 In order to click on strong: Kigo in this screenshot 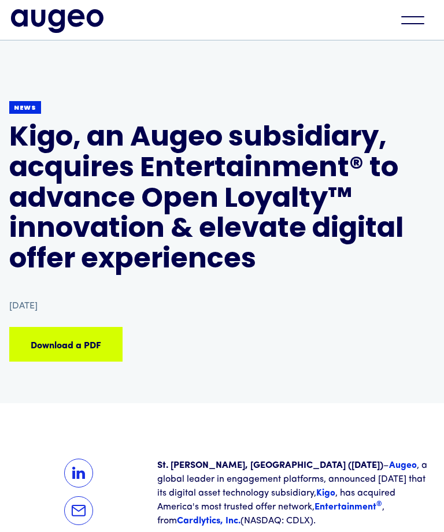, I will do `click(325, 493)`.